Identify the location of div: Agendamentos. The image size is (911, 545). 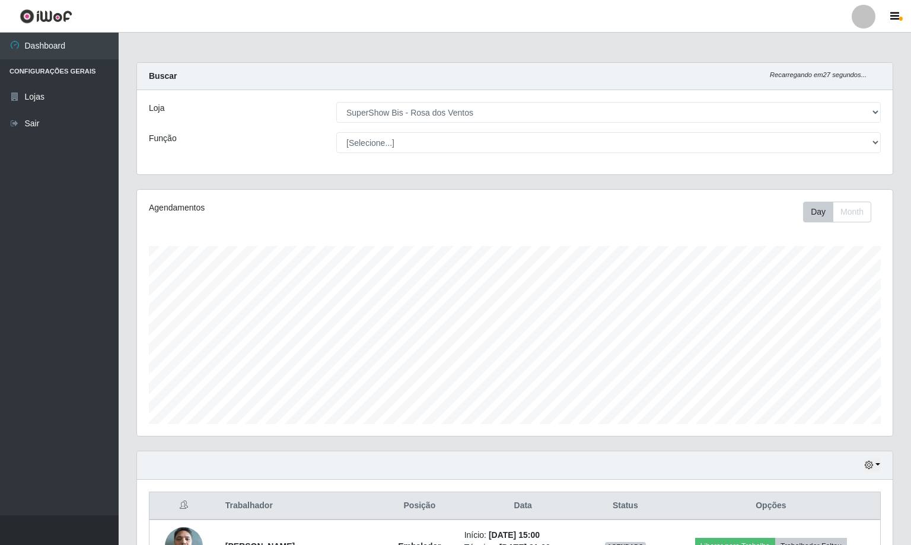
(296, 208).